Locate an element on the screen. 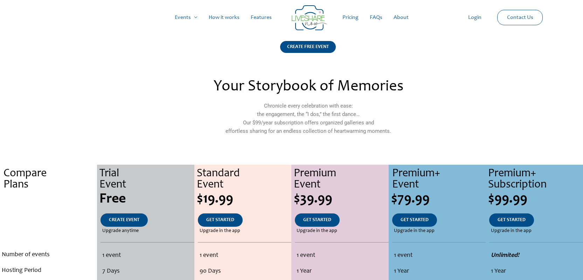 Image resolution: width=583 pixels, height=280 pixels. div: Standard Event is located at coordinates (244, 179).